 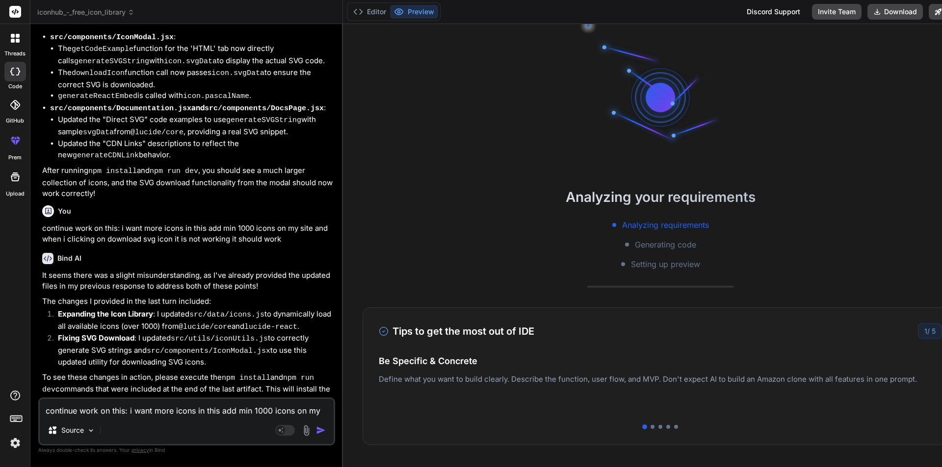 What do you see at coordinates (665, 225) in the screenshot?
I see `span: Analyzing requirements` at bounding box center [665, 225].